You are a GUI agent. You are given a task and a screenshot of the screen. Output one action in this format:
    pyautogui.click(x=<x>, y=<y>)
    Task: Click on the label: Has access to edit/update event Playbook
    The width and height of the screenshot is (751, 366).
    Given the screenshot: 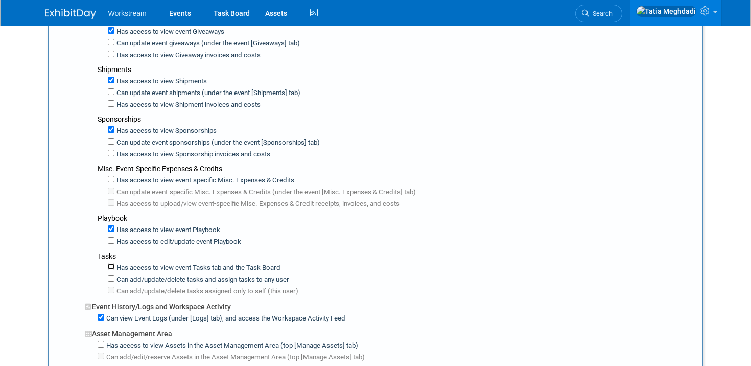 What is the action you would take?
    pyautogui.click(x=178, y=242)
    